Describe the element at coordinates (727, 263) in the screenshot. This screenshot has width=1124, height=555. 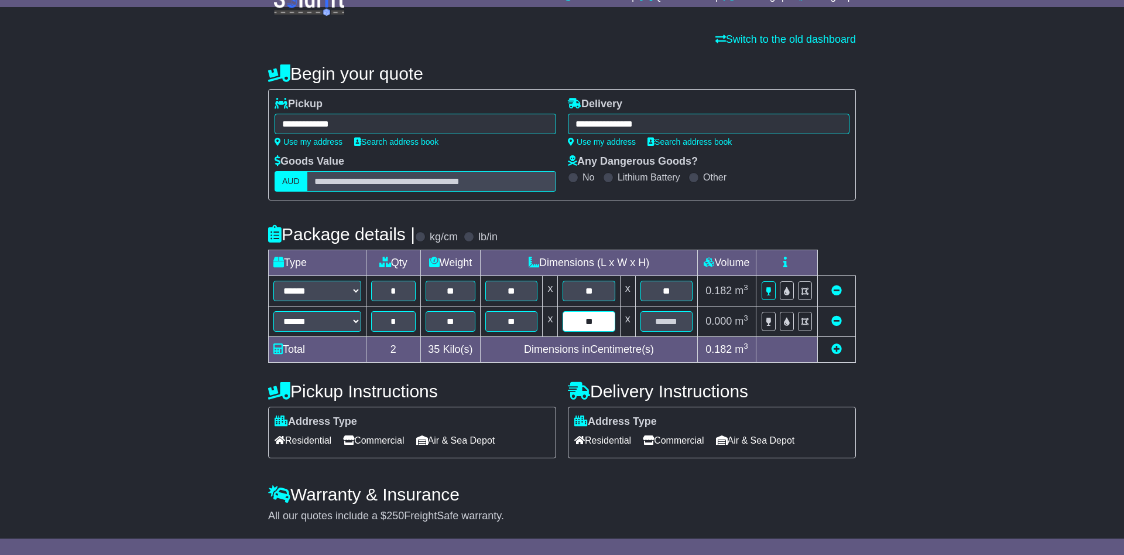
I see `td: Volume` at that location.